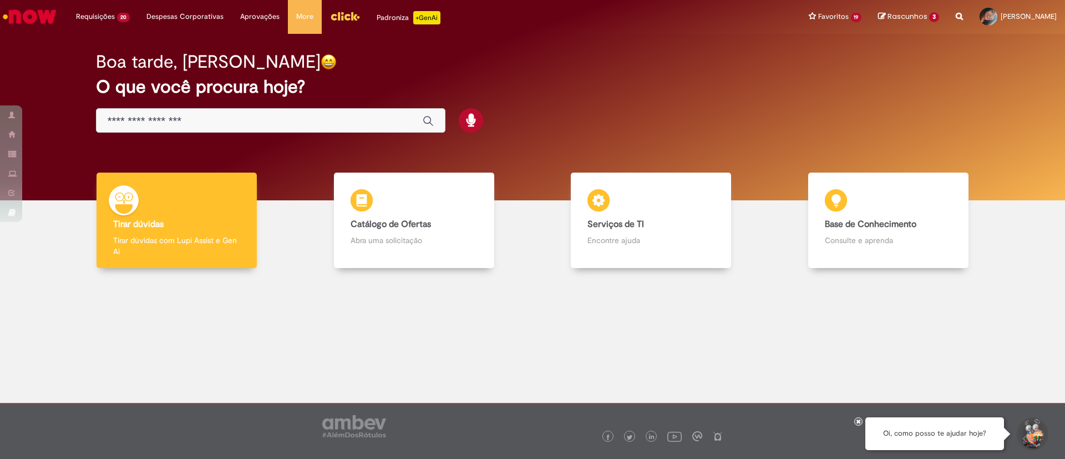 The width and height of the screenshot is (1065, 459). Describe the element at coordinates (414, 220) in the screenshot. I see `a: Catálogo de Ofertas Abra uma solicitação` at that location.